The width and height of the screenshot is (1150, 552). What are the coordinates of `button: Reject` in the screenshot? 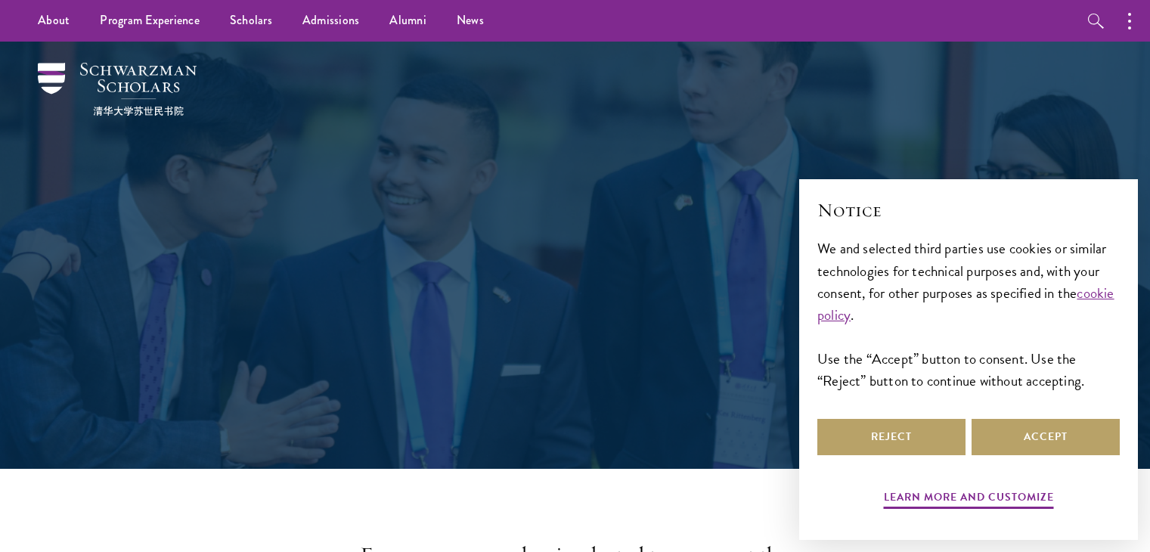 It's located at (891, 437).